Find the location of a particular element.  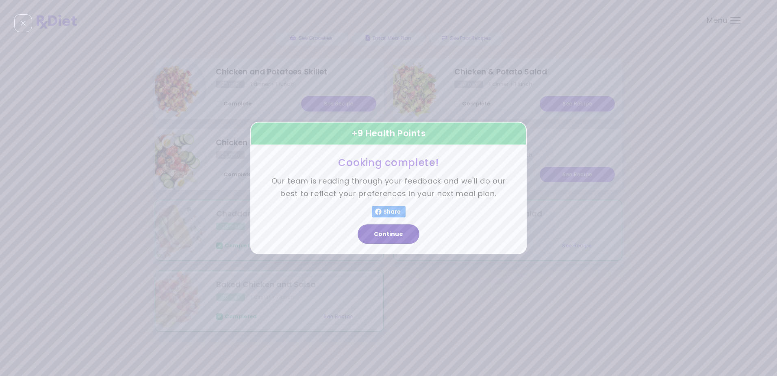

div: + 9 Health Points is located at coordinates (389, 133).